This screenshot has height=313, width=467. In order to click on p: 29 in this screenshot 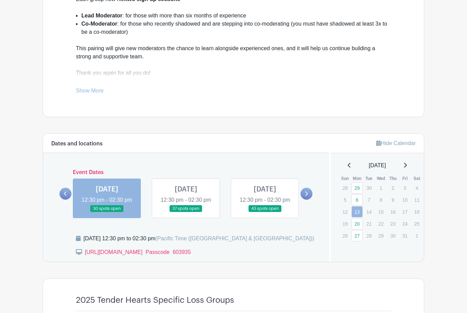, I will do `click(381, 236)`.